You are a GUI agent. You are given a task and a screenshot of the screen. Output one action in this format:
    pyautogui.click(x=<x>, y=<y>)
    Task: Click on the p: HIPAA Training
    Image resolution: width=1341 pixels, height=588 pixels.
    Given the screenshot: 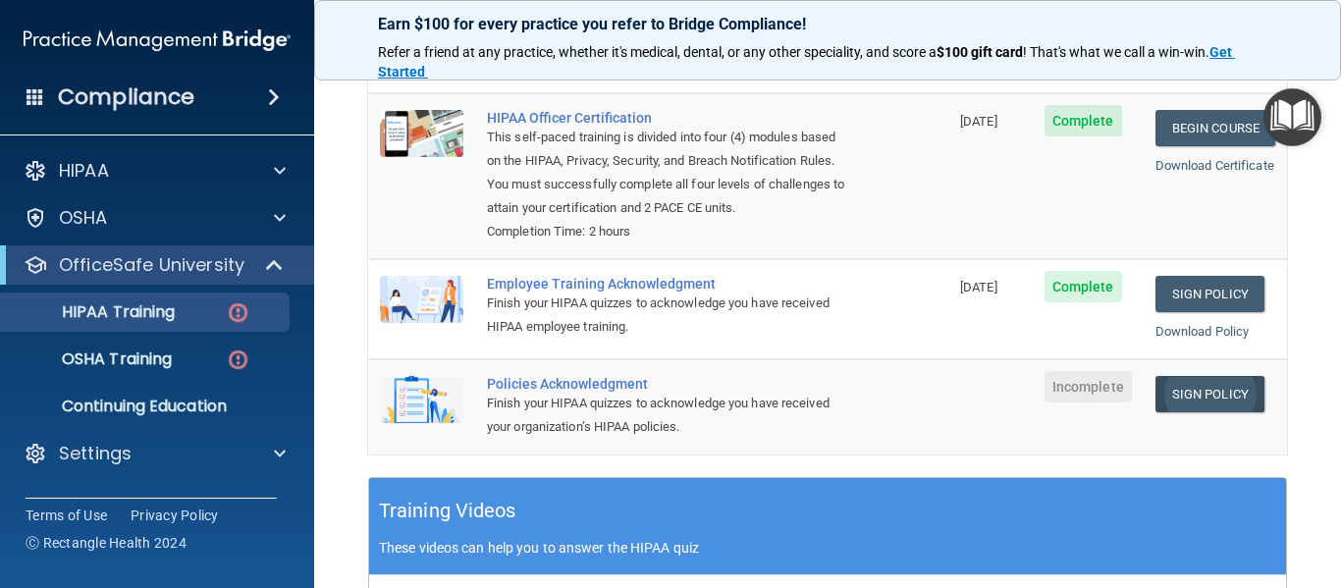 What is the action you would take?
    pyautogui.click(x=93, y=312)
    